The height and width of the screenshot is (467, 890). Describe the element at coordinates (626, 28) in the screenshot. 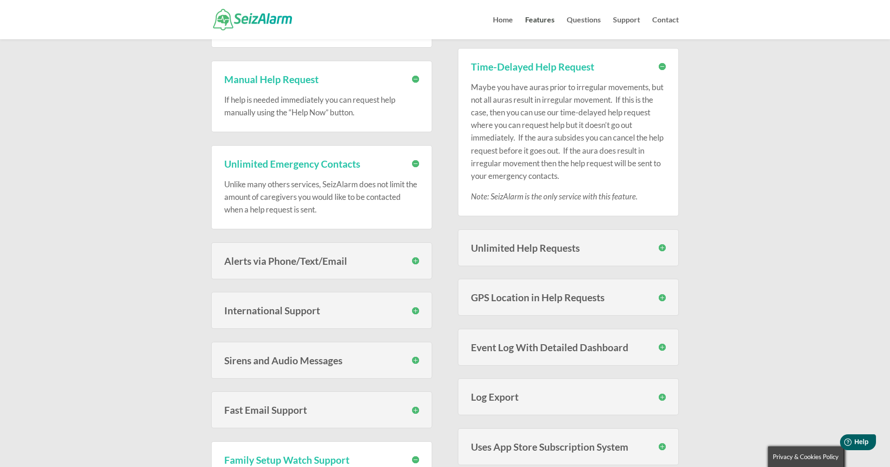

I see `a: Support` at that location.